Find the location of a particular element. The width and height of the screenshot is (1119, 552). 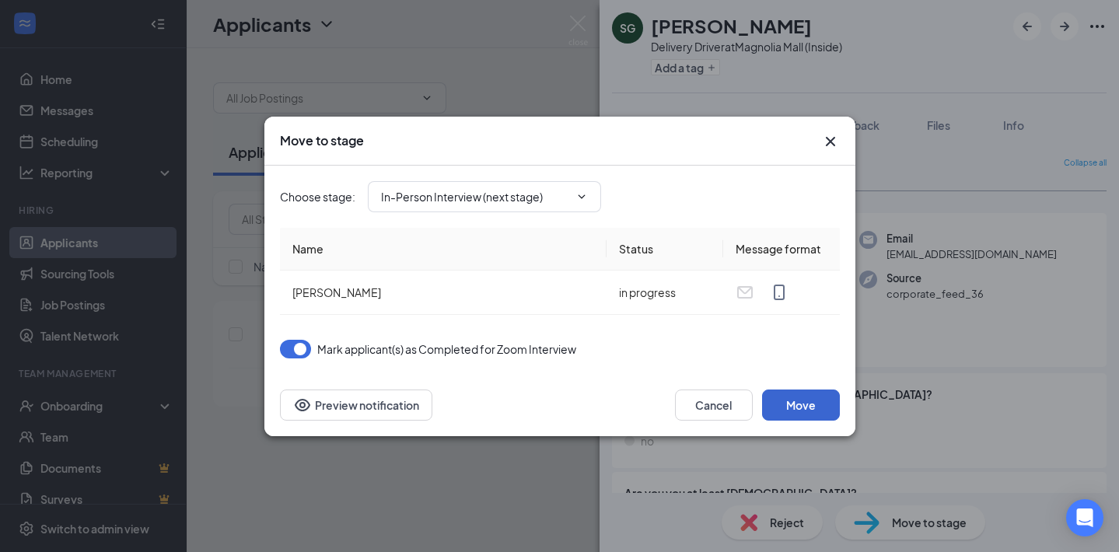

svg: MobileSms is located at coordinates (779, 292).